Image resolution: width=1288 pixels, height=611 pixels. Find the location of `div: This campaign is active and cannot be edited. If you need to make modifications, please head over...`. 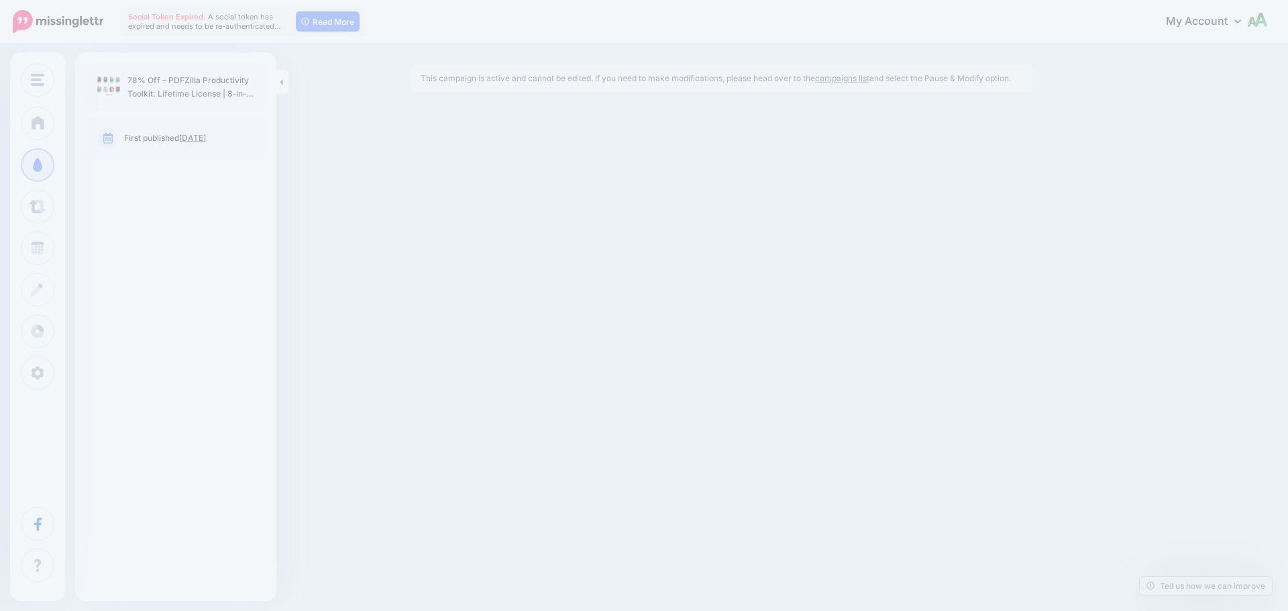

div: This campaign is active and cannot be edited. If you need to make modifications, please head over... is located at coordinates (722, 78).